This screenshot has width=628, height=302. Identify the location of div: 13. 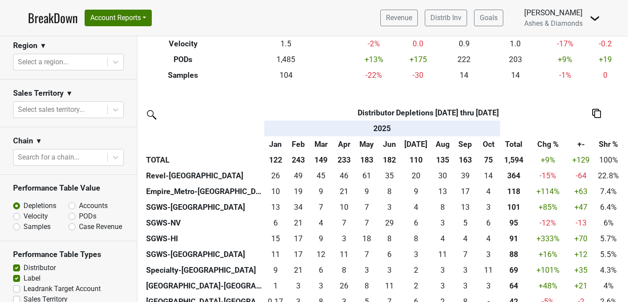
(465, 207).